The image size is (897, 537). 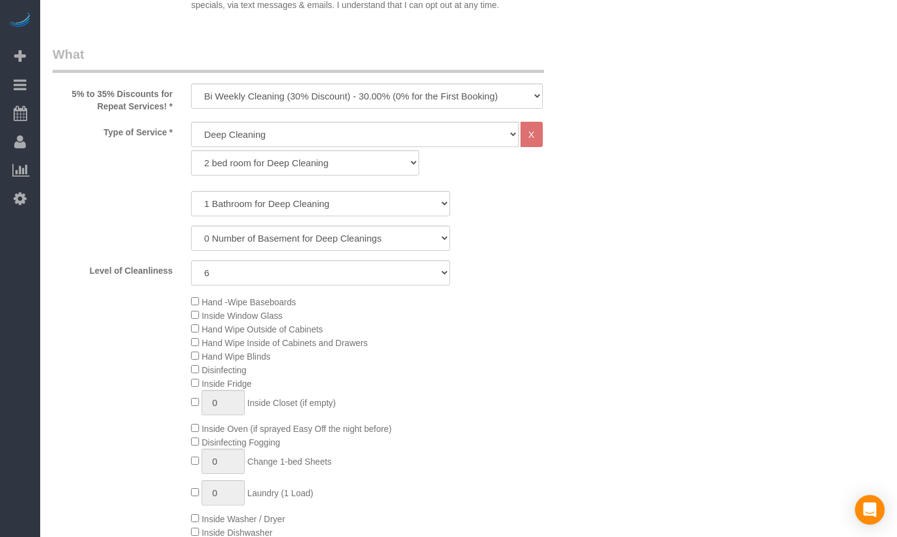 What do you see at coordinates (284, 343) in the screenshot?
I see `span: Hand Wipe Inside of Cabinets and Drawers` at bounding box center [284, 343].